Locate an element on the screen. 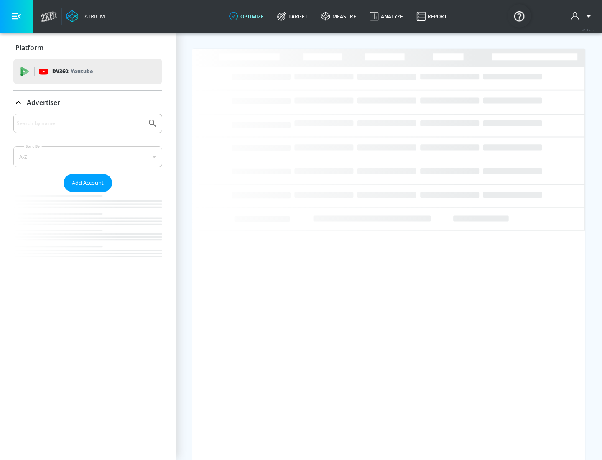 The height and width of the screenshot is (460, 602). p: Advertiser is located at coordinates (43, 102).